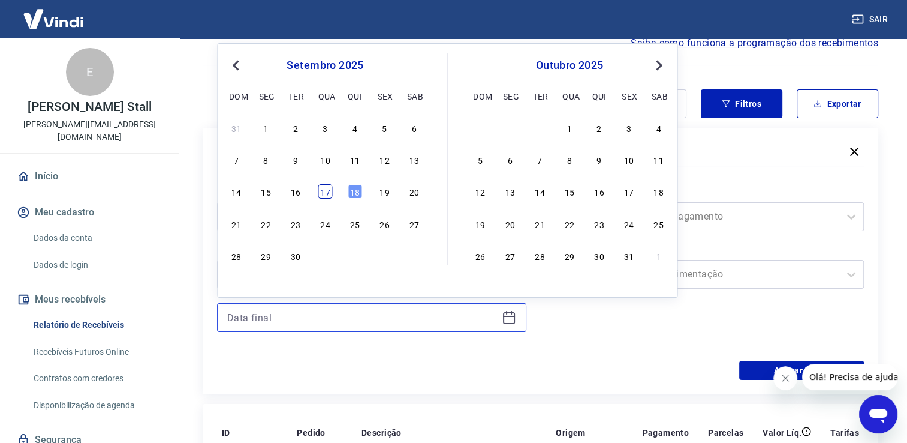  What do you see at coordinates (236, 160) in the screenshot?
I see `div: Choose domingo, 7 de setembro de 2025` at bounding box center [236, 160].